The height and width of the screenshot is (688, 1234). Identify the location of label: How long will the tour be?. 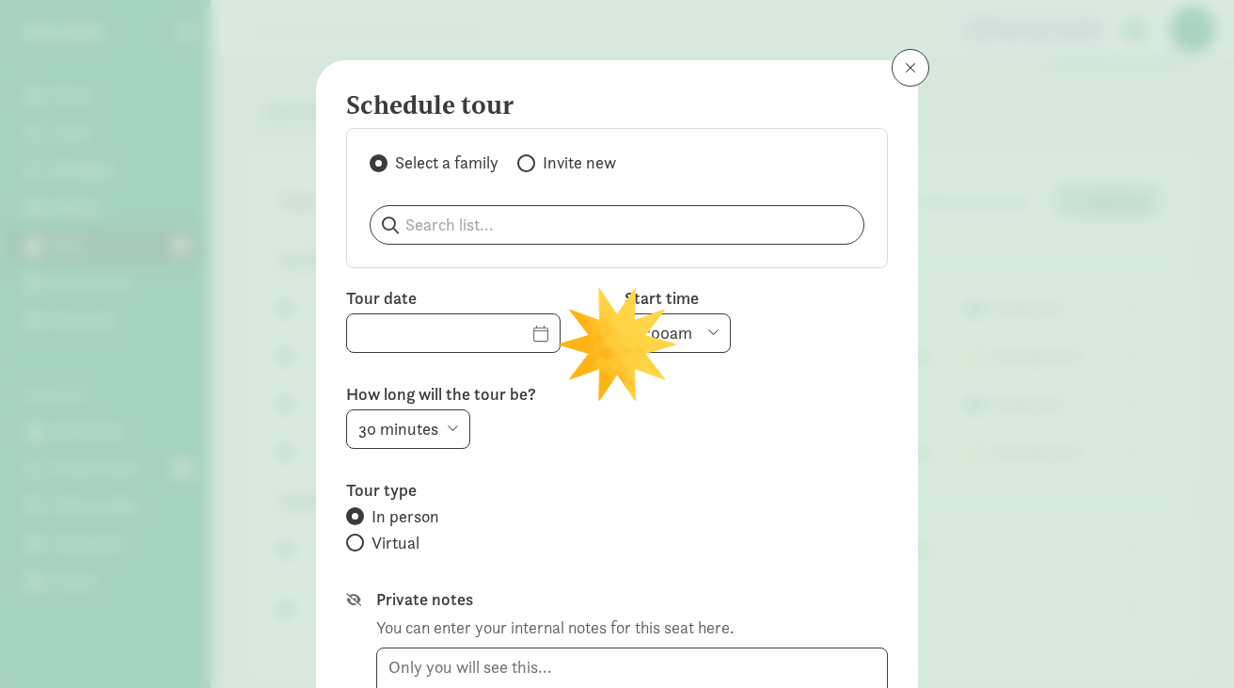
(617, 394).